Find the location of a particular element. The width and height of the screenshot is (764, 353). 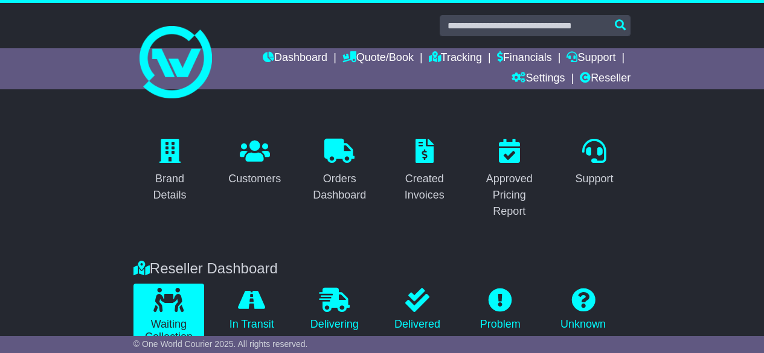

a: Unknown is located at coordinates (583, 310).